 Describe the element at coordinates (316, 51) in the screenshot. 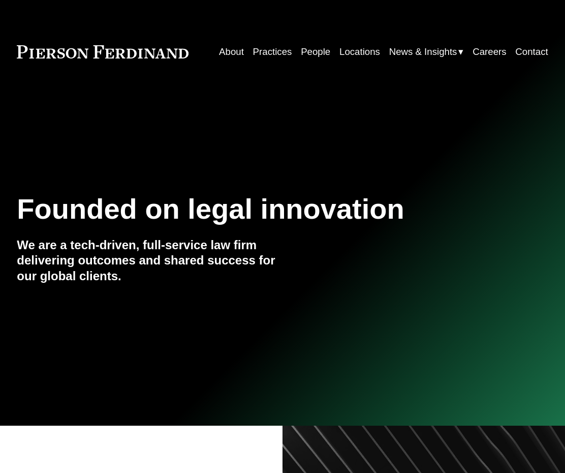

I see `a: People` at that location.